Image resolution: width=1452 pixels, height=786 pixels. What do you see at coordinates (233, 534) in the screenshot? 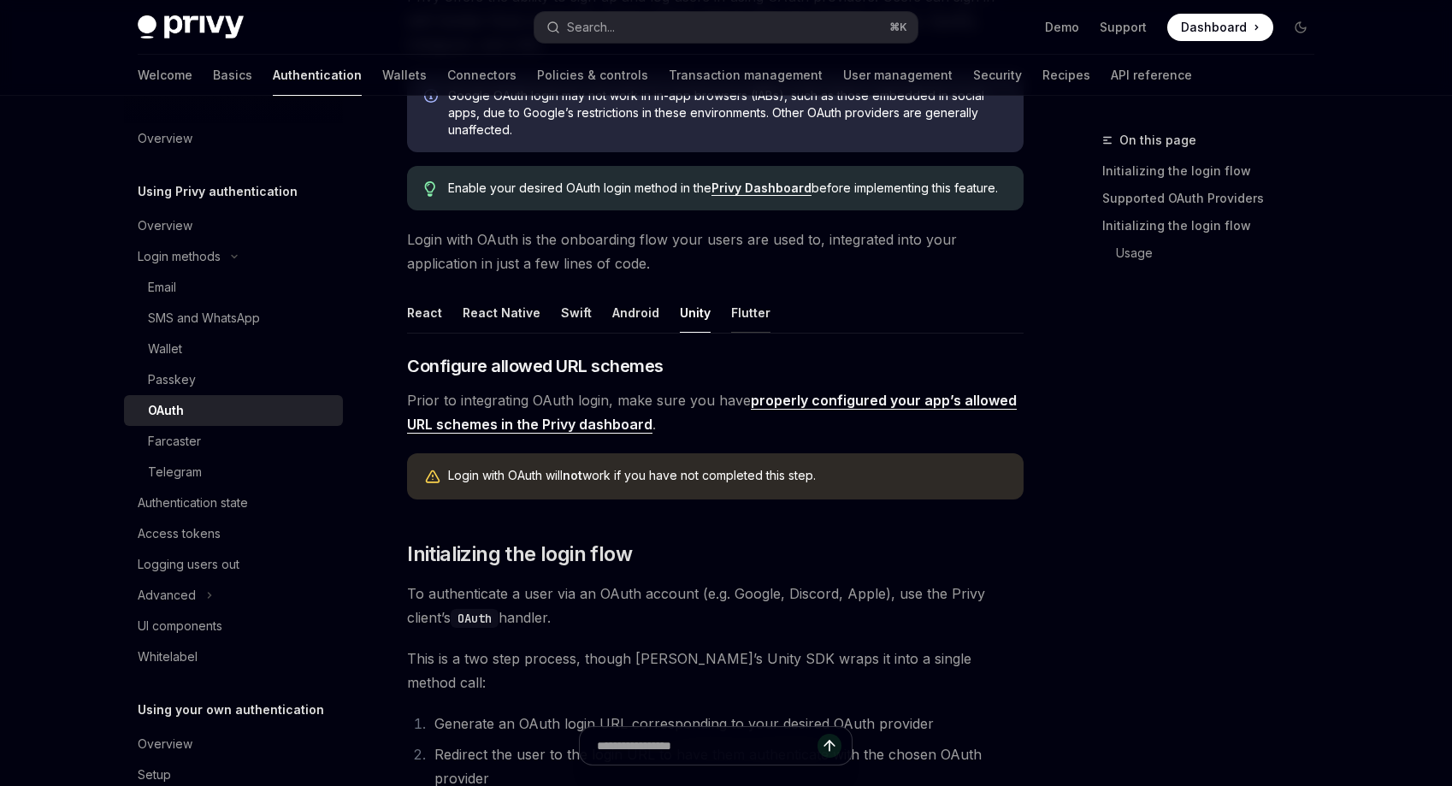
I see `a: Access tokens` at bounding box center [233, 534].